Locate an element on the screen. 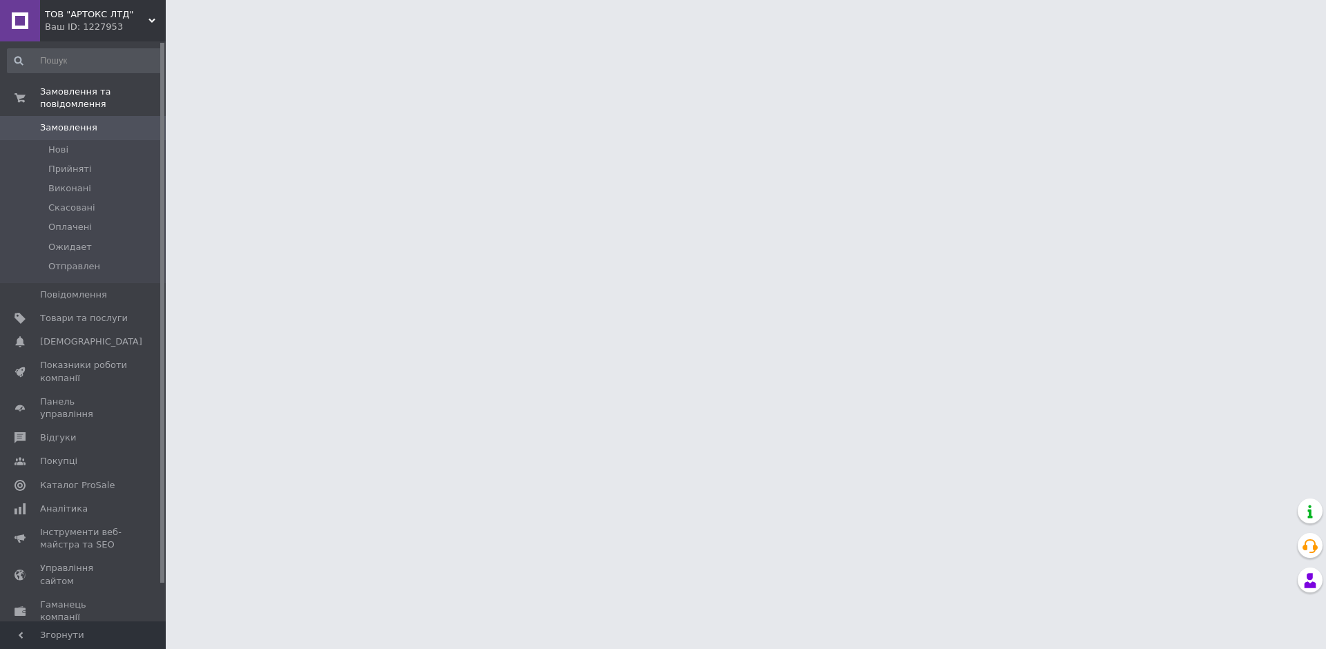 The width and height of the screenshot is (1326, 649). span: Аналітика is located at coordinates (64, 509).